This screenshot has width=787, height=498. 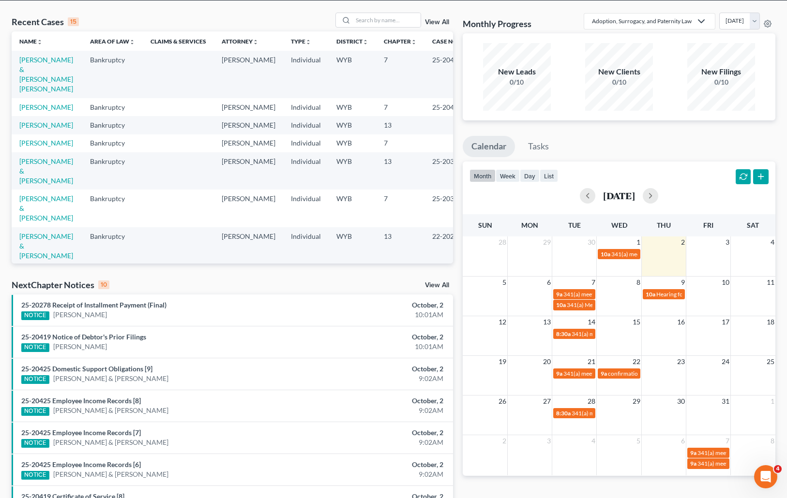 What do you see at coordinates (549, 176) in the screenshot?
I see `button: list` at bounding box center [549, 176].